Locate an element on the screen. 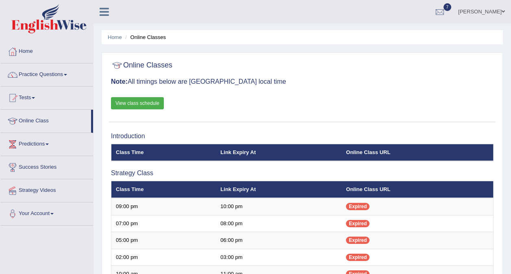  b: Note: is located at coordinates (119, 81).